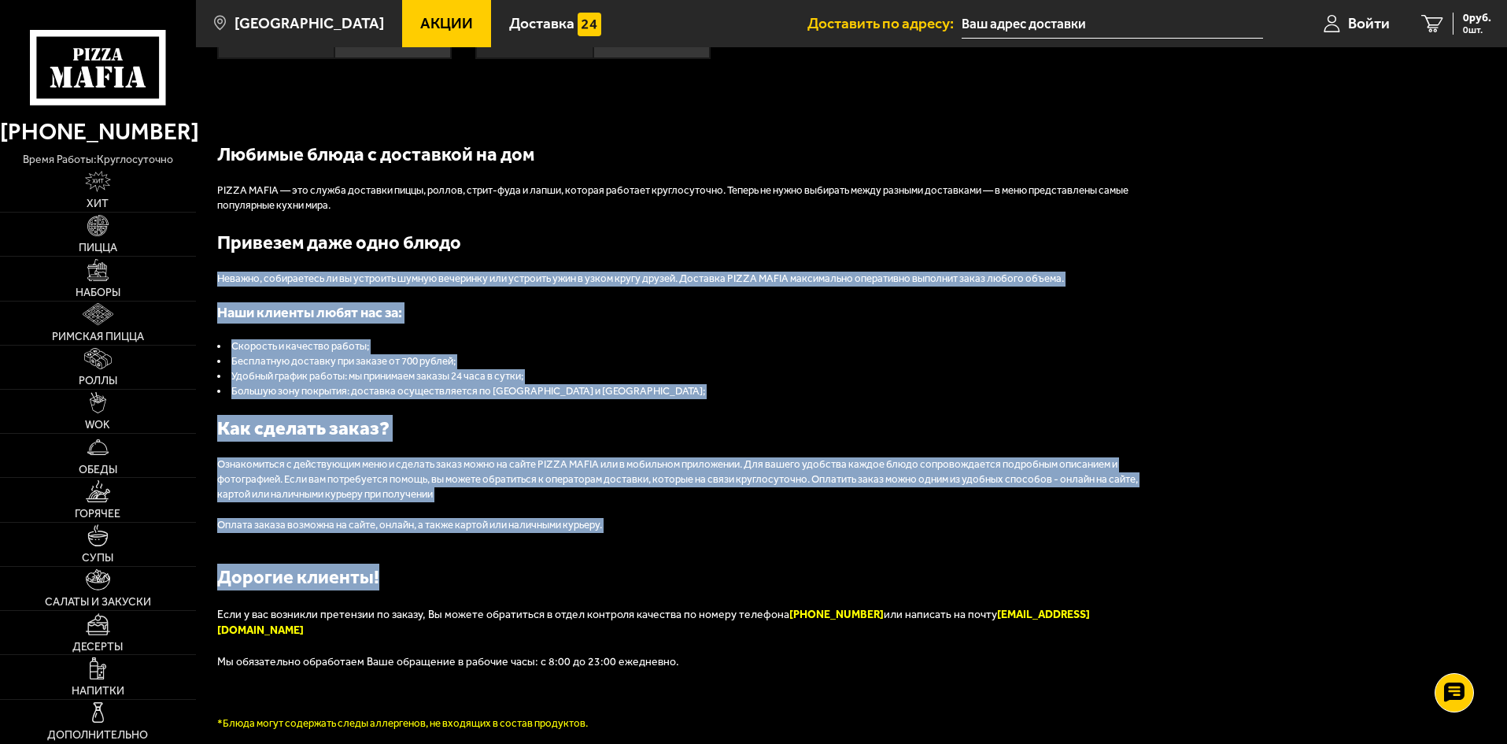  Describe the element at coordinates (98, 337) in the screenshot. I see `span: Римская пицца` at that location.